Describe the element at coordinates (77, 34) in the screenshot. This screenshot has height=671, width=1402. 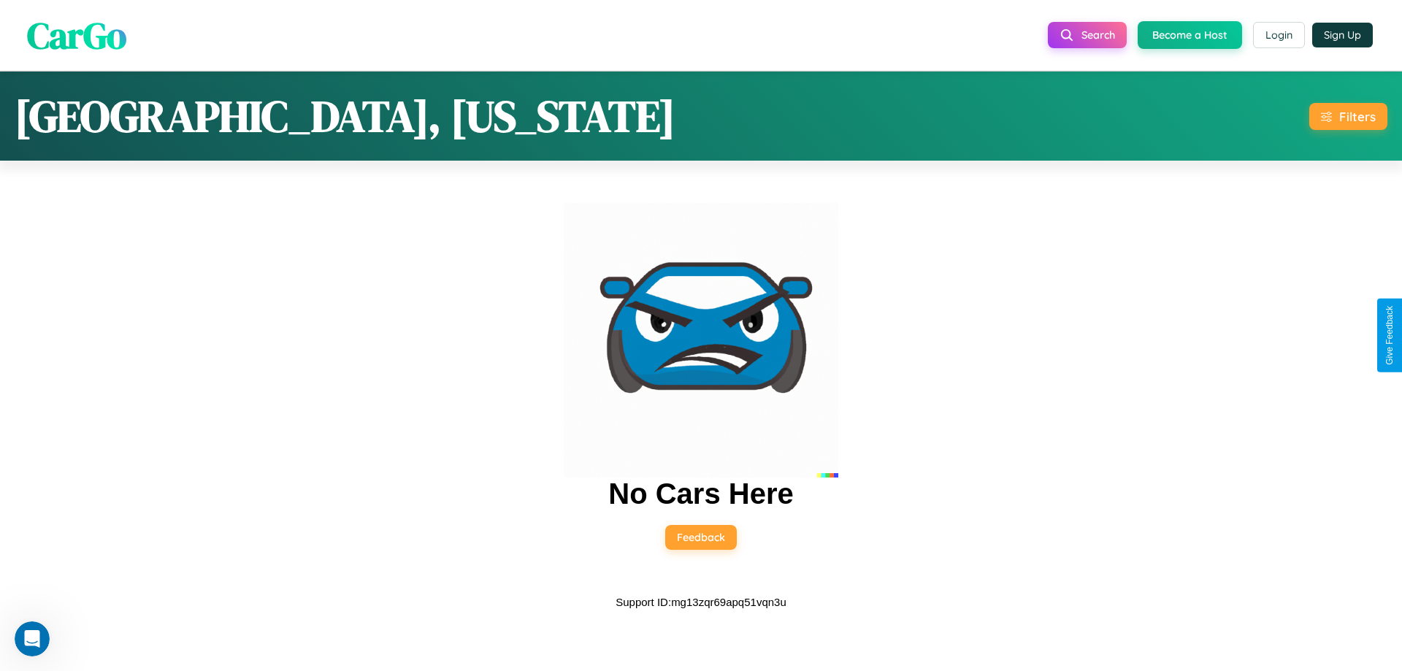
I see `span: CarGo` at that location.